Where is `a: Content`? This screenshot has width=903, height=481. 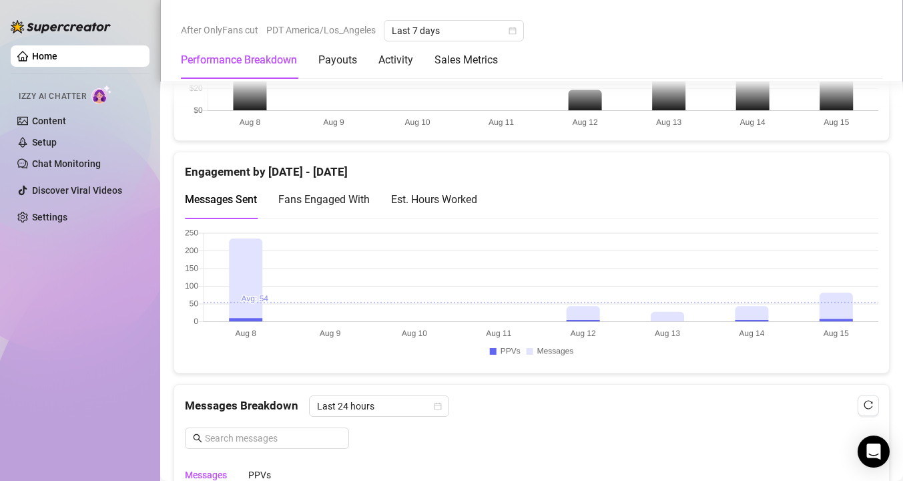 a: Content is located at coordinates (49, 121).